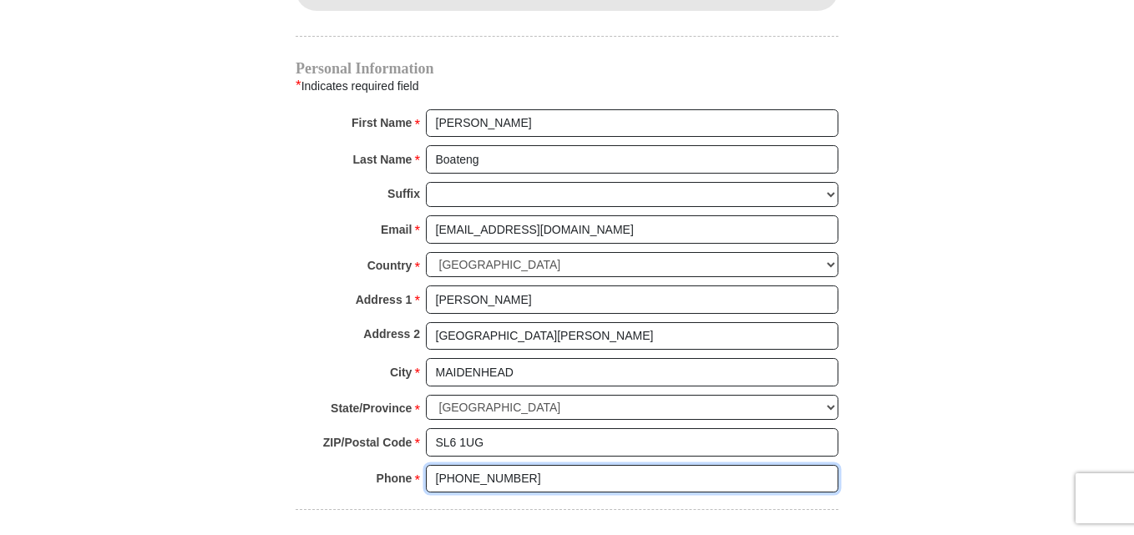  I want to click on strong: Address 2, so click(392, 334).